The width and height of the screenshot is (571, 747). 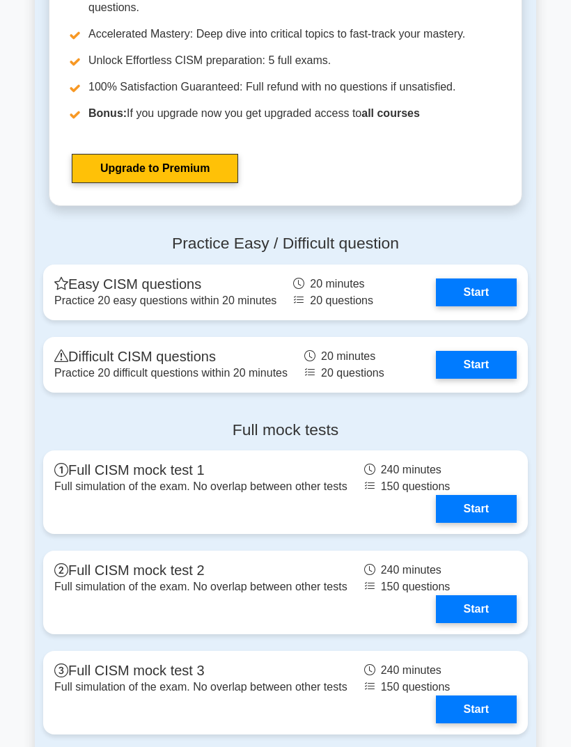 I want to click on a: Upgrade to Premium, so click(x=155, y=169).